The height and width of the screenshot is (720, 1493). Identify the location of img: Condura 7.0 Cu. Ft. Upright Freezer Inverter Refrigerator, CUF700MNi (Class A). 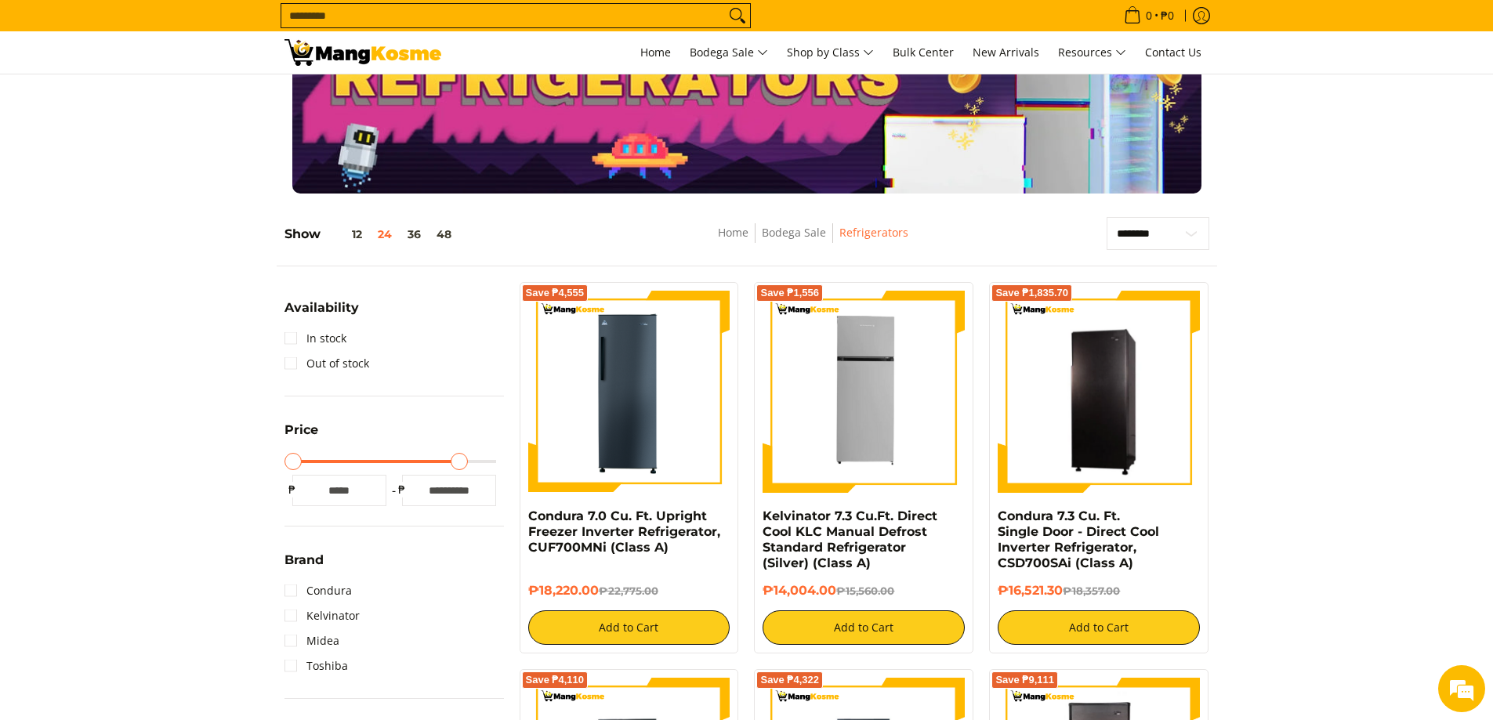
(629, 392).